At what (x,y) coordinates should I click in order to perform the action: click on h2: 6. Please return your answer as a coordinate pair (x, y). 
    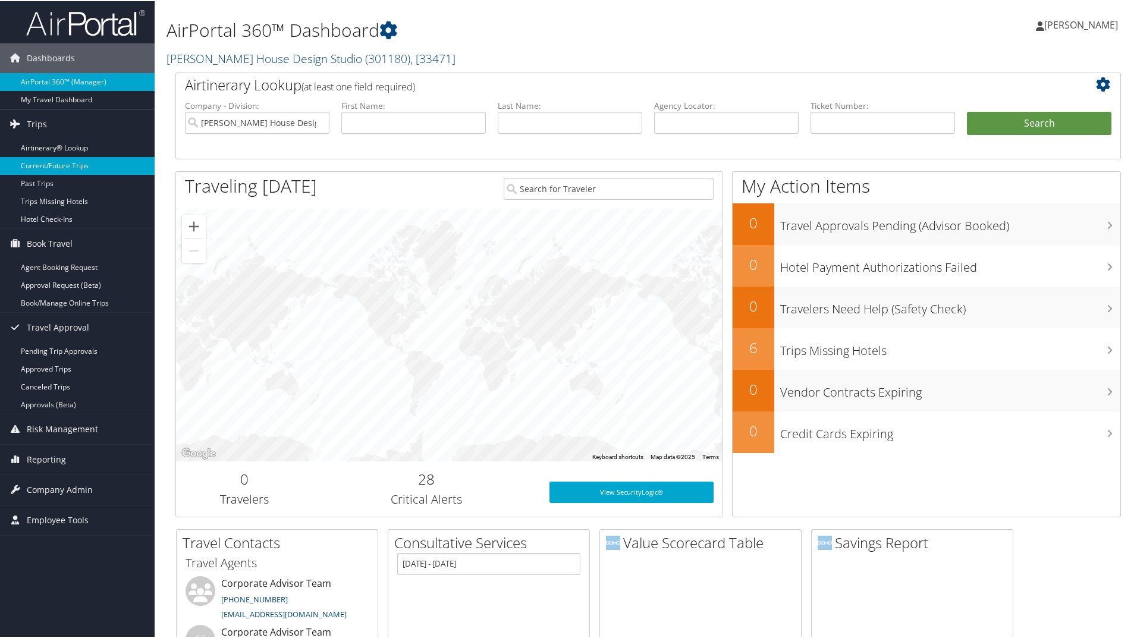
    Looking at the image, I should click on (753, 347).